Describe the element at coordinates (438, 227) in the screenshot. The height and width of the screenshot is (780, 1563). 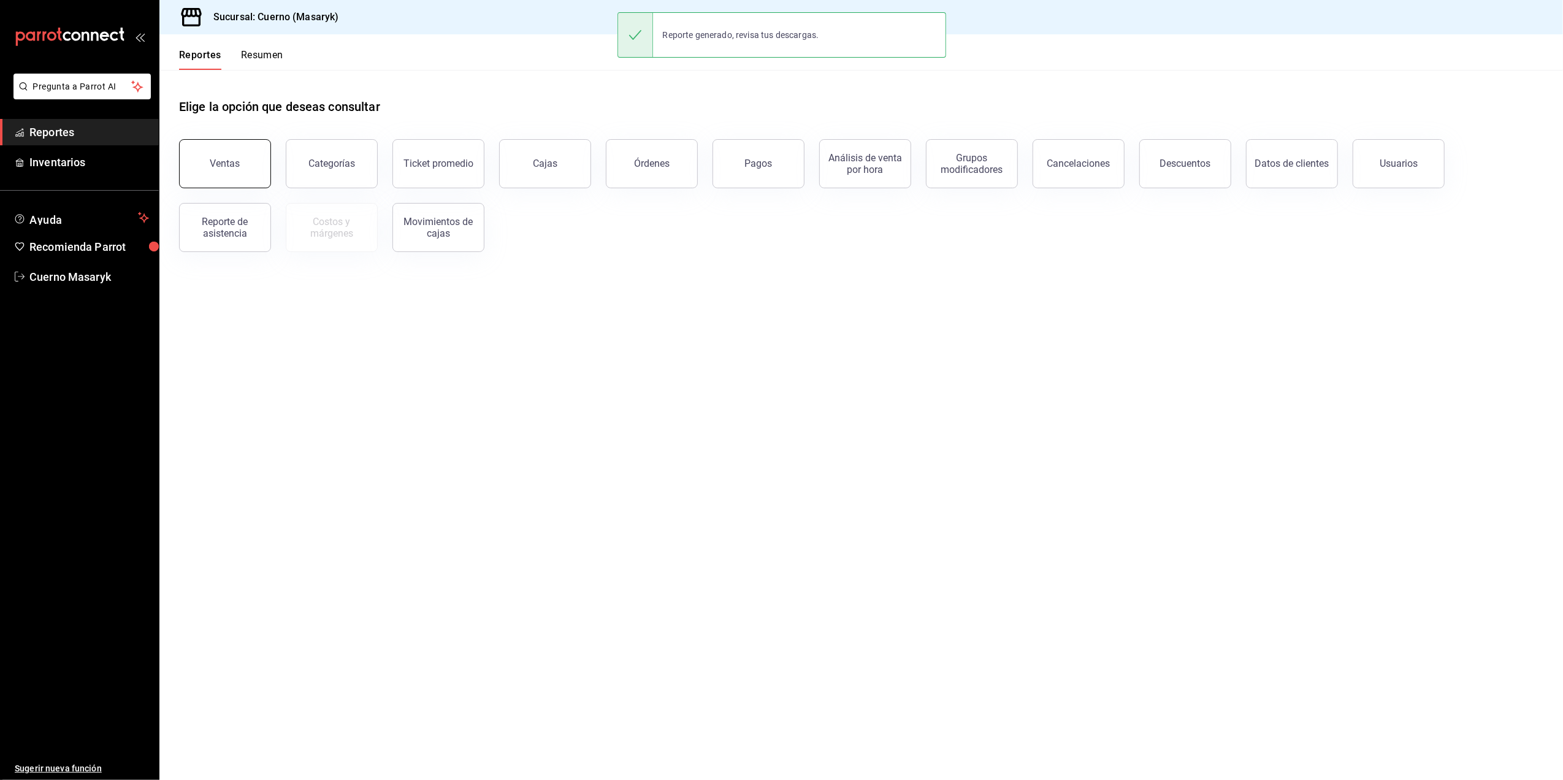
I see `button: Movimientos de cajas` at that location.